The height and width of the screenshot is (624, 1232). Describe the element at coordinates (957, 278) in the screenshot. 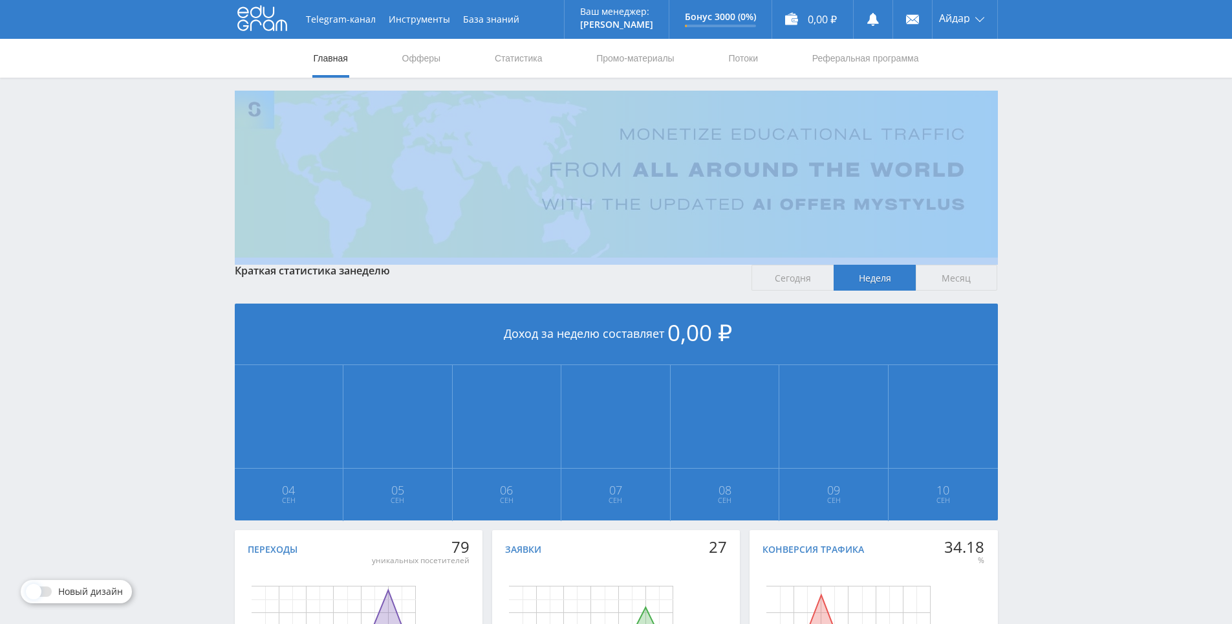

I see `span: Месяц` at that location.